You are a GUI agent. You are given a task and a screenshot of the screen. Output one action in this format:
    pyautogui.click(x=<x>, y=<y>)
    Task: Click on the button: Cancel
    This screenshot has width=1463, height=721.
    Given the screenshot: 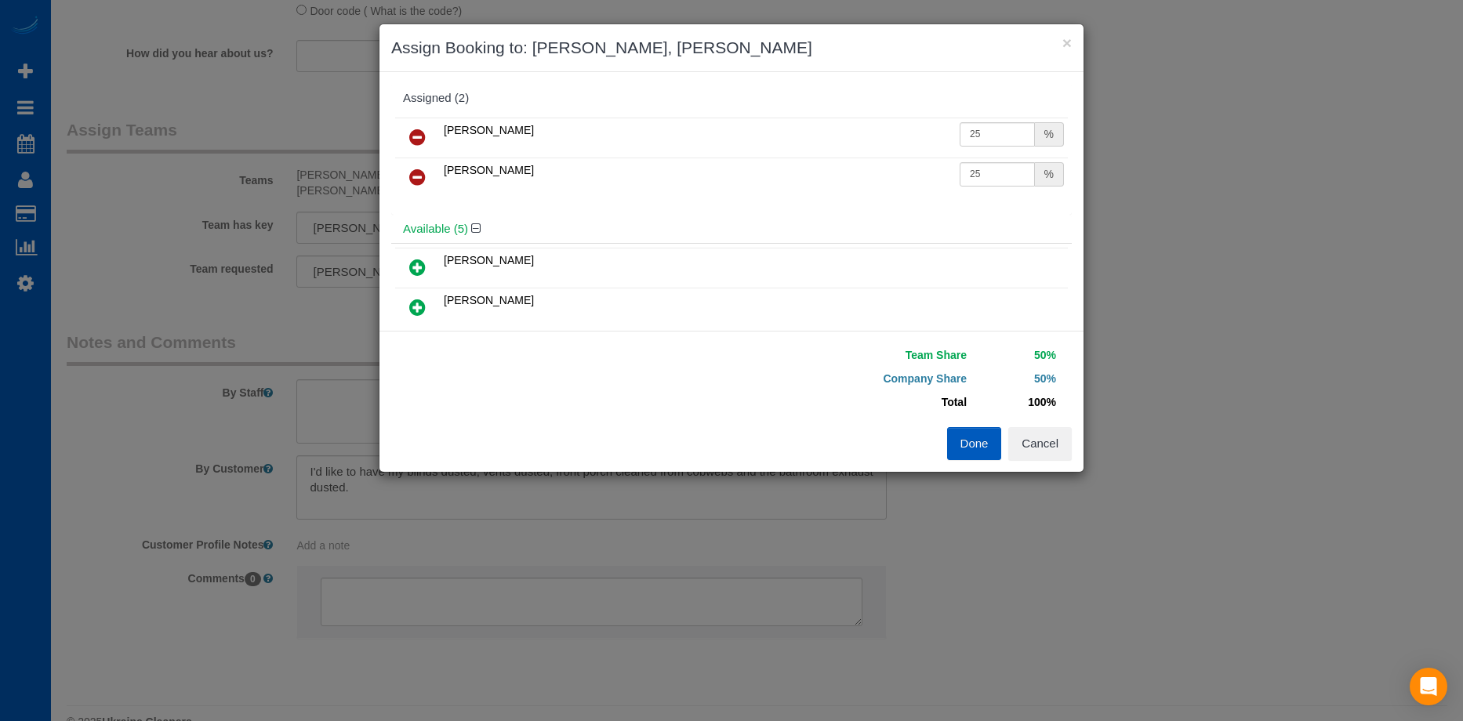 What is the action you would take?
    pyautogui.click(x=1039, y=444)
    